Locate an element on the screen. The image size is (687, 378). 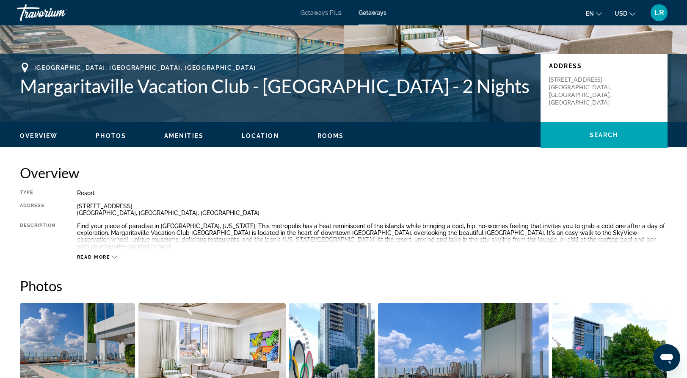
h2: Overview is located at coordinates (344, 173).